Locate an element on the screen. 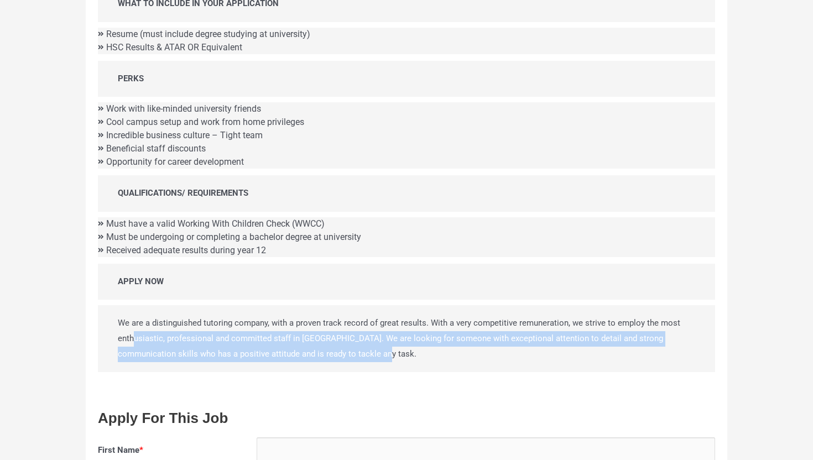  li: Must be undergoing or completing a bachelor degree at university is located at coordinates (407, 237).